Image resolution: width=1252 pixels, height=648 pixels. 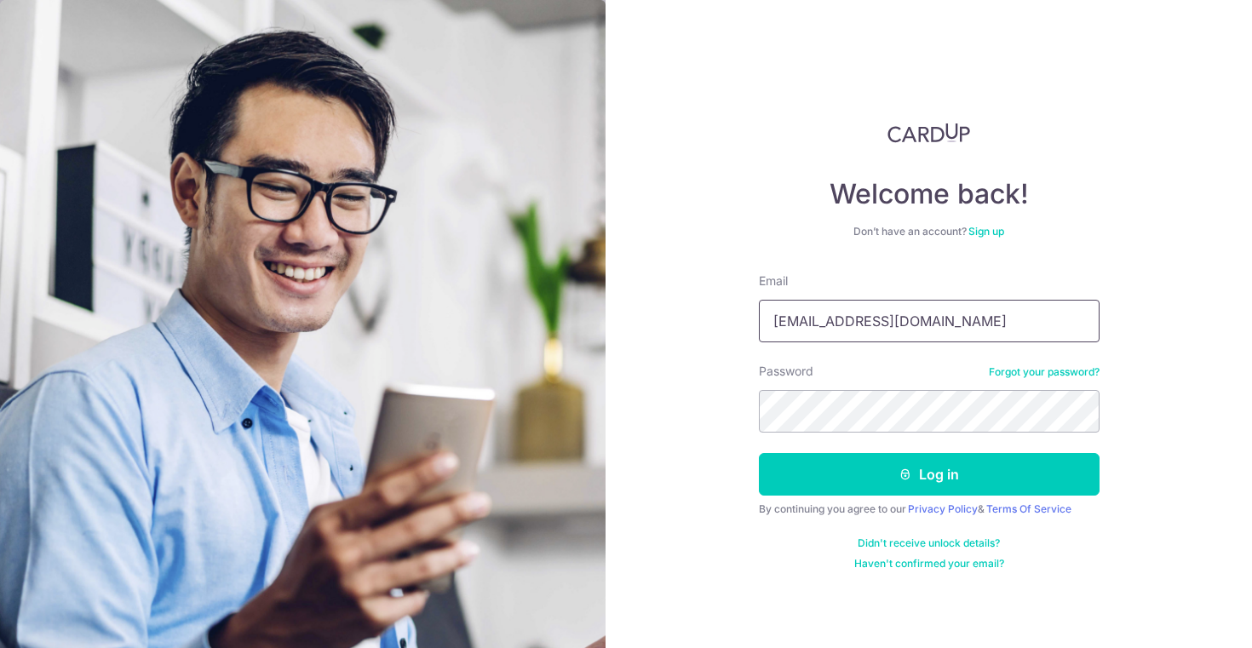 I want to click on label: Email, so click(x=773, y=281).